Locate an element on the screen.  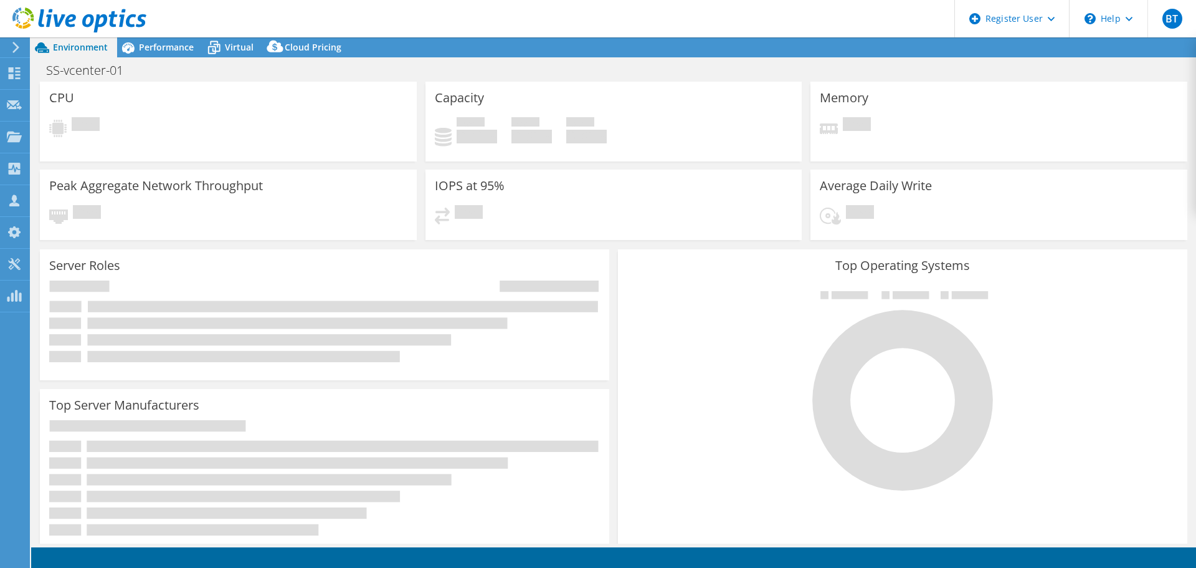
span: Cloud Pricing is located at coordinates (313, 47).